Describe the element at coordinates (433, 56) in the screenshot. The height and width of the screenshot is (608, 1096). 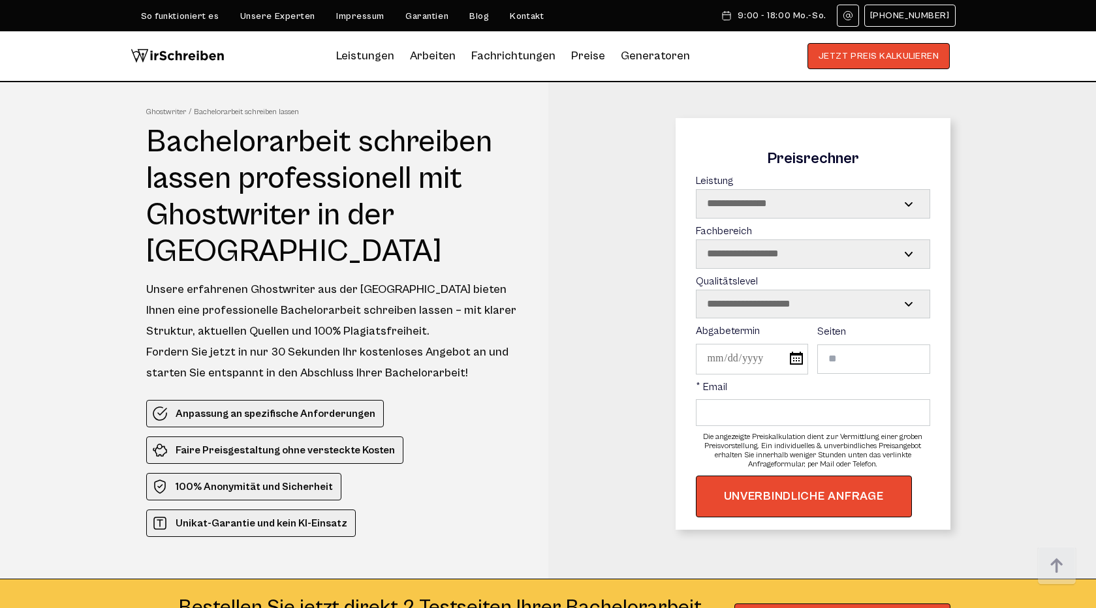
I see `a: Arbeiten` at that location.